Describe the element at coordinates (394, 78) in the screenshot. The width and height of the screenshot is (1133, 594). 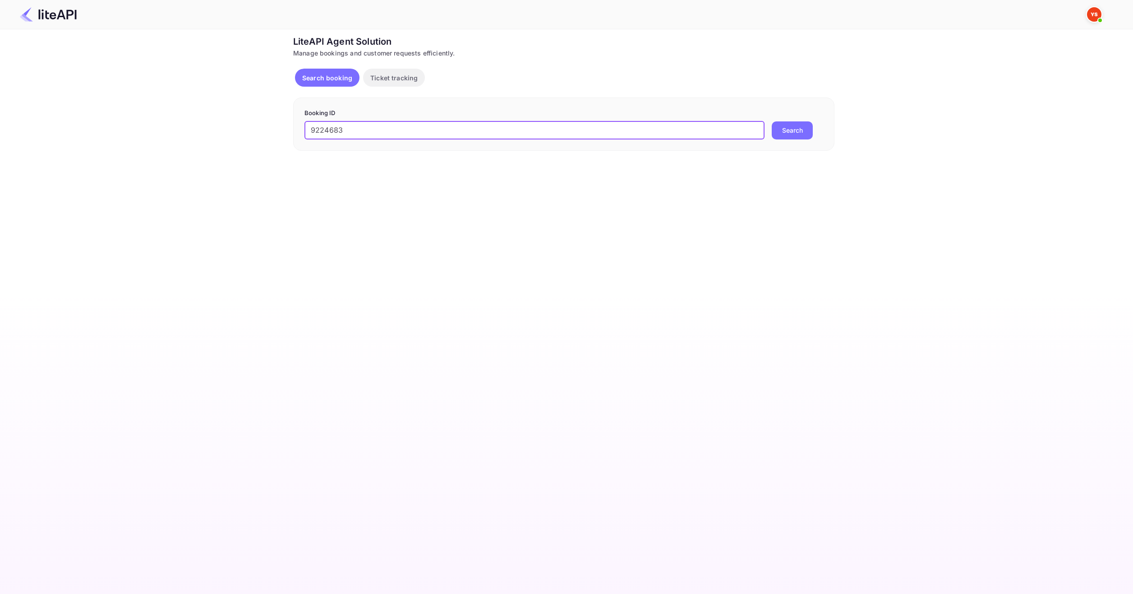
I see `p: Ticket tracking` at that location.